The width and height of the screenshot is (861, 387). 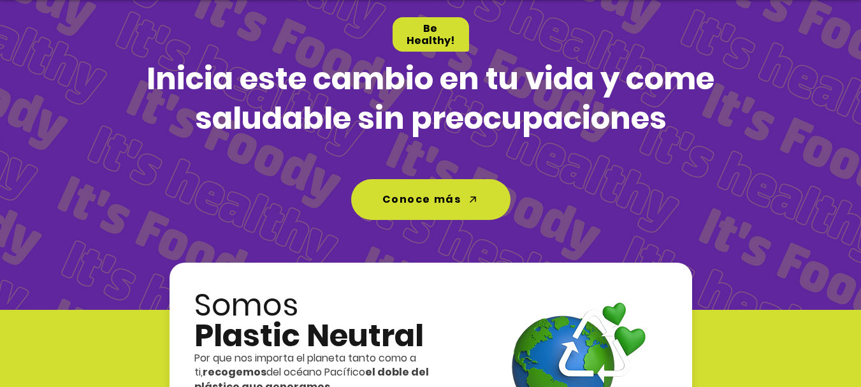 What do you see at coordinates (422, 199) in the screenshot?
I see `span: Conoce más` at bounding box center [422, 199].